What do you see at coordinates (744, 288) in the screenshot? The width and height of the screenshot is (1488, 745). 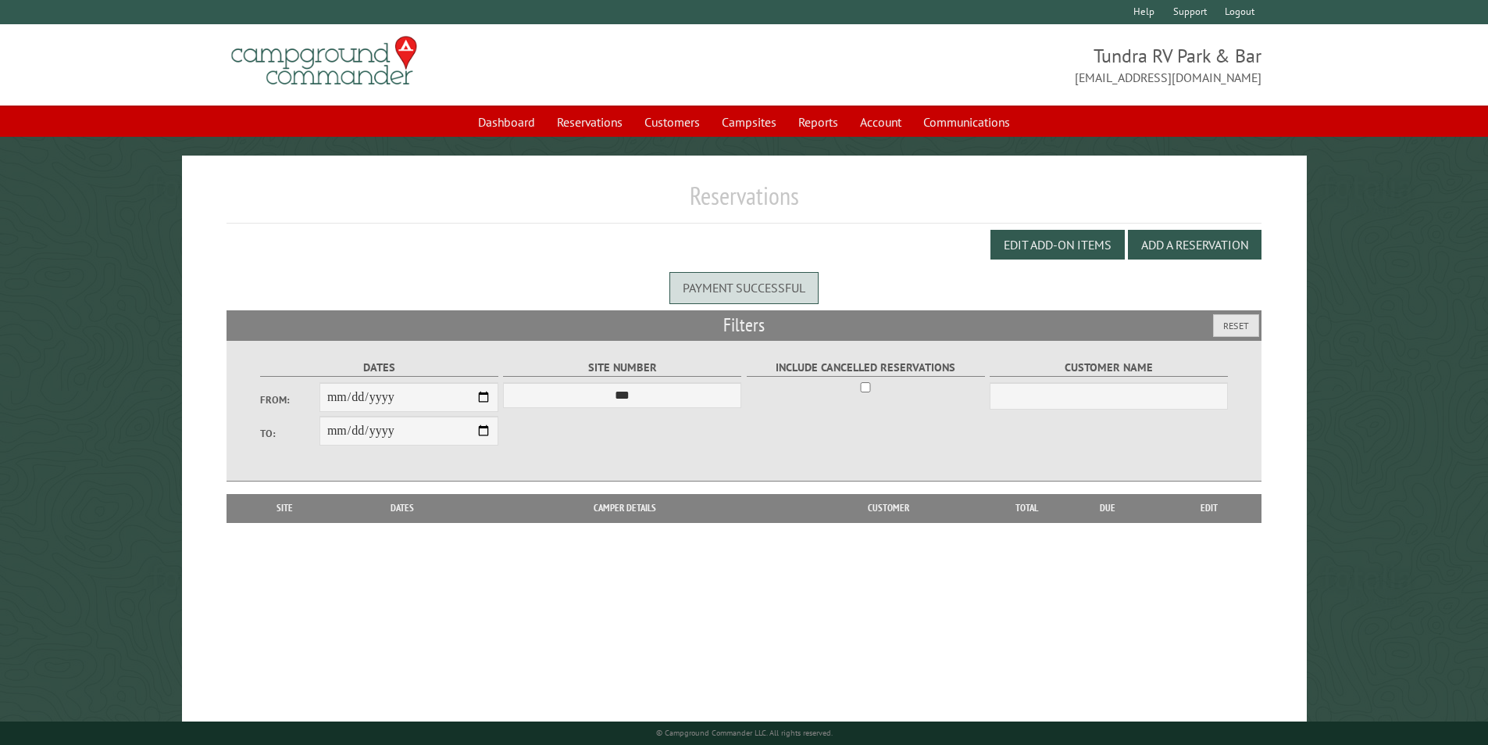 I see `div: Payment successful` at bounding box center [744, 288].